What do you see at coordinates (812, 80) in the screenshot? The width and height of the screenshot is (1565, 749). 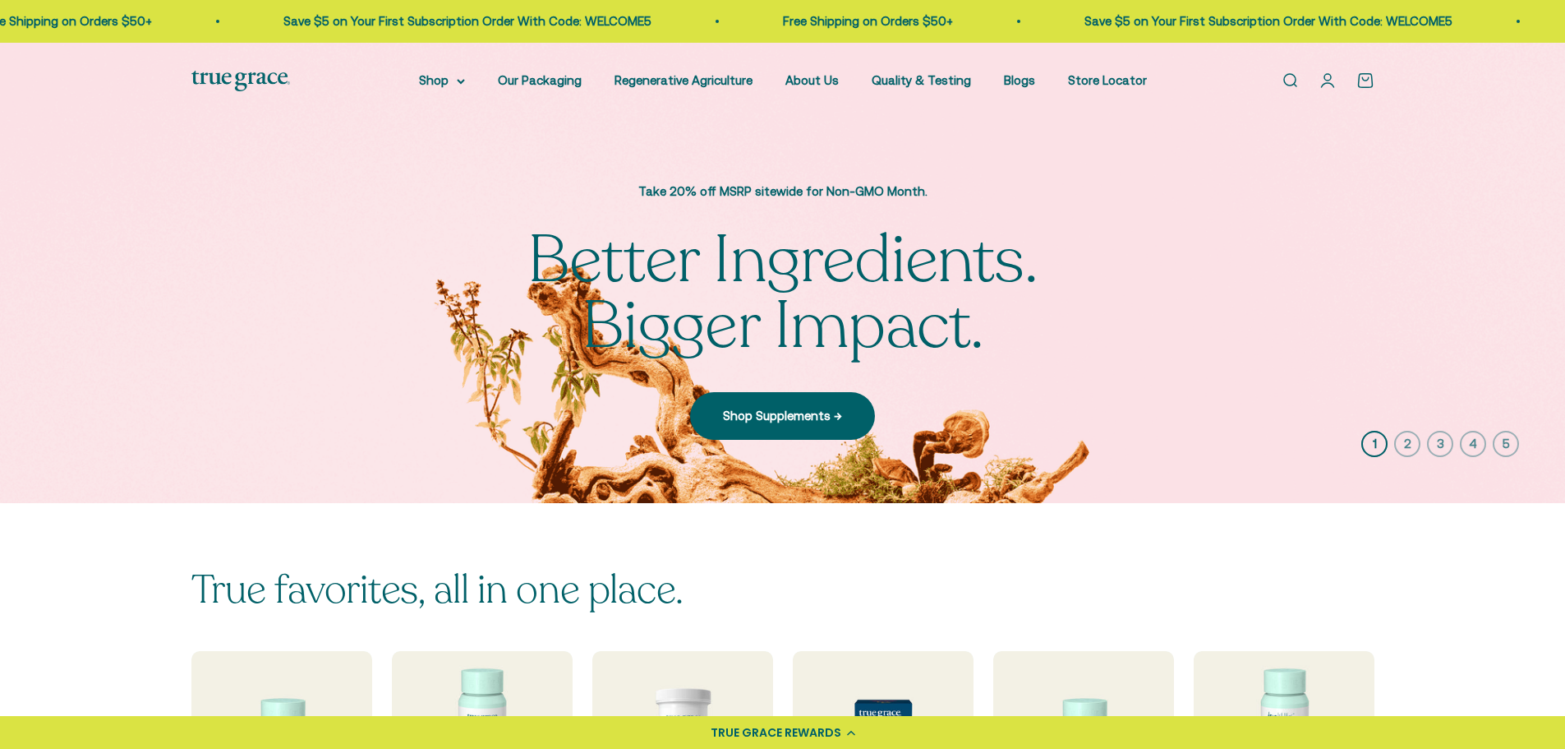 I see `a: About Us` at bounding box center [812, 80].